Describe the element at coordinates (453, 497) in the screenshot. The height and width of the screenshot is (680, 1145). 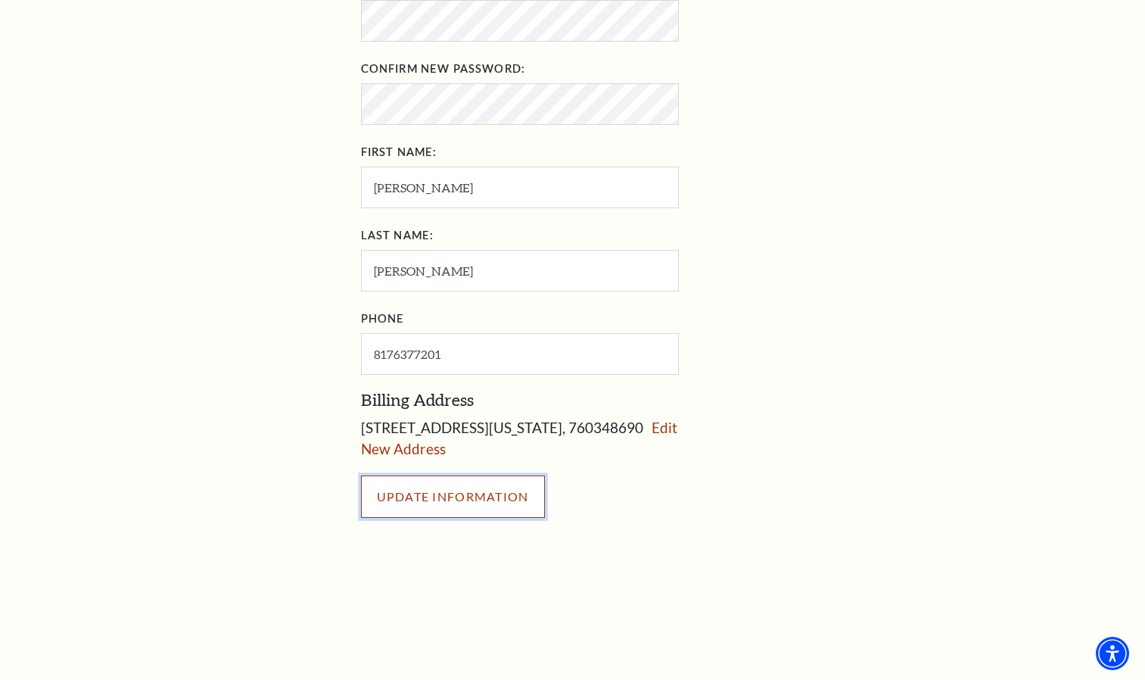
I see `input: Button` at that location.